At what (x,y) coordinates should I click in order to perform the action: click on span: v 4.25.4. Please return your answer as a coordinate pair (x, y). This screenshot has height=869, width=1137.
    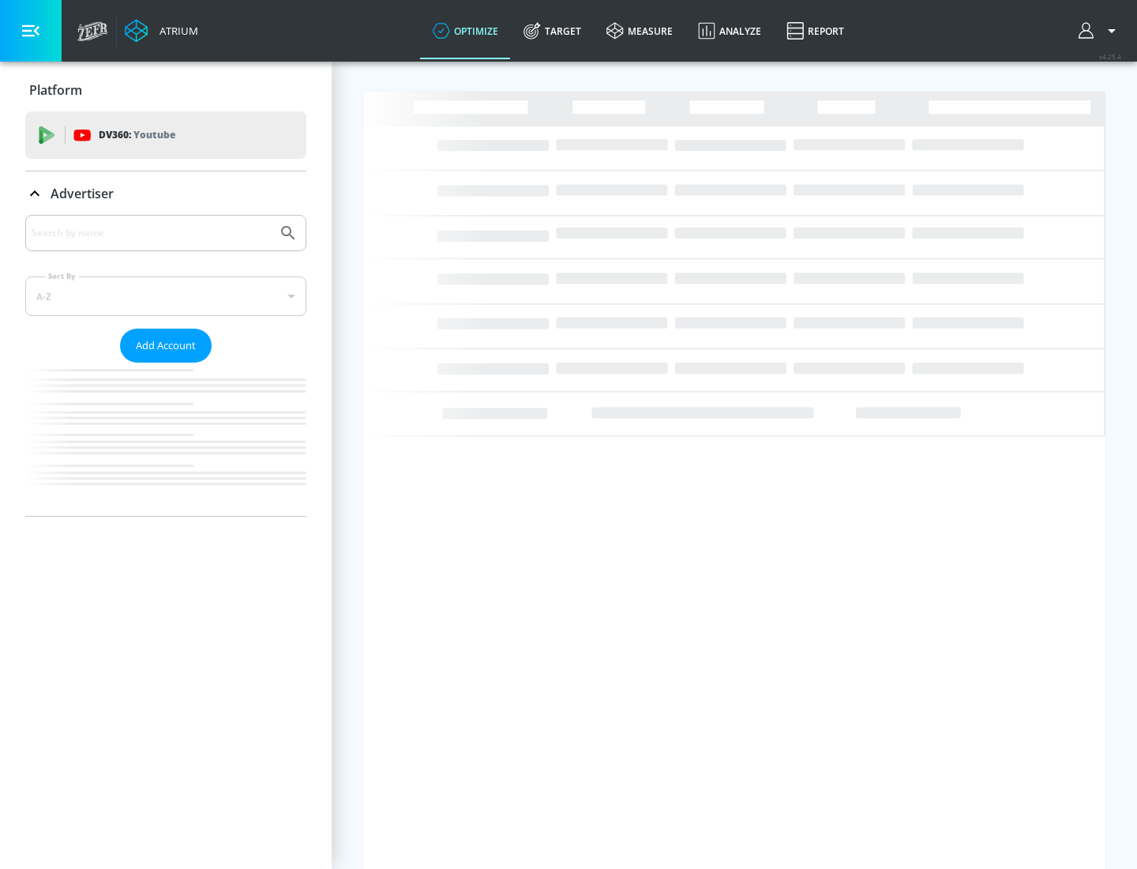
    Looking at the image, I should click on (1111, 56).